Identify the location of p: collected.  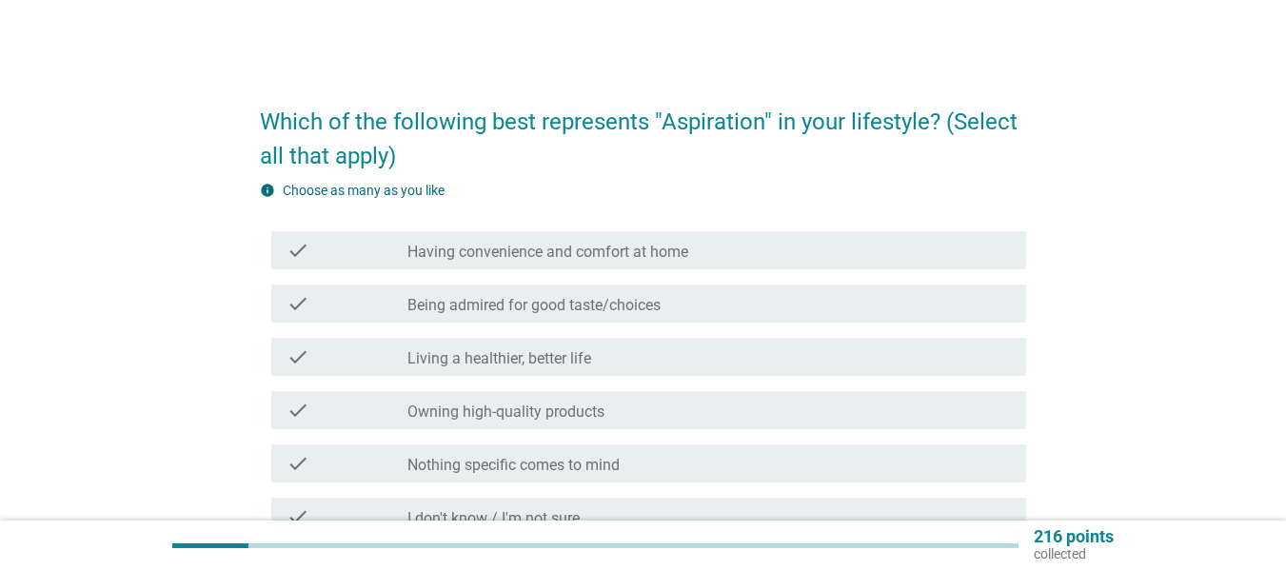
(1074, 554).